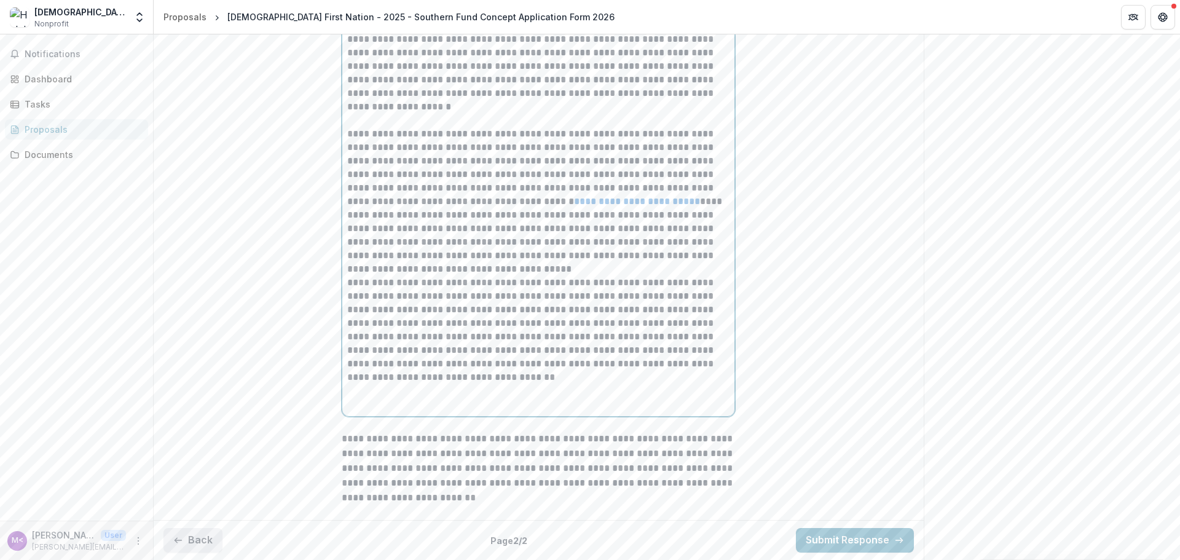 Image resolution: width=1180 pixels, height=560 pixels. I want to click on button: Back, so click(193, 540).